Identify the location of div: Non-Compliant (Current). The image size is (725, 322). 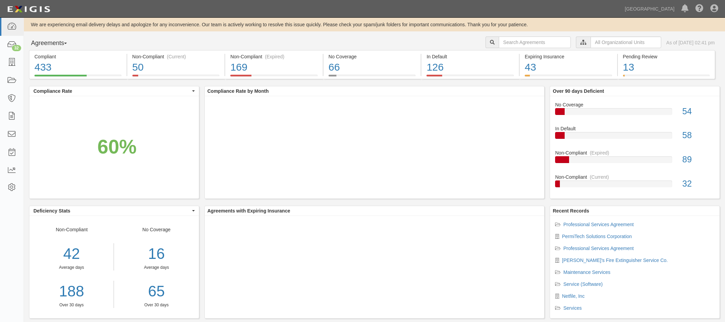
(176, 57).